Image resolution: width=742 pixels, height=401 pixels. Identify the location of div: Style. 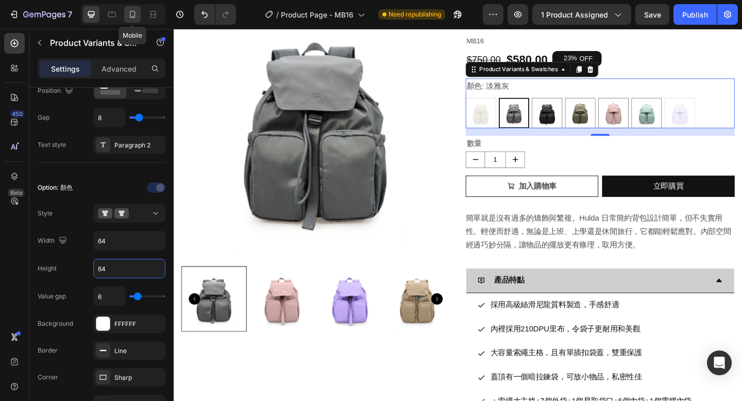
(45, 213).